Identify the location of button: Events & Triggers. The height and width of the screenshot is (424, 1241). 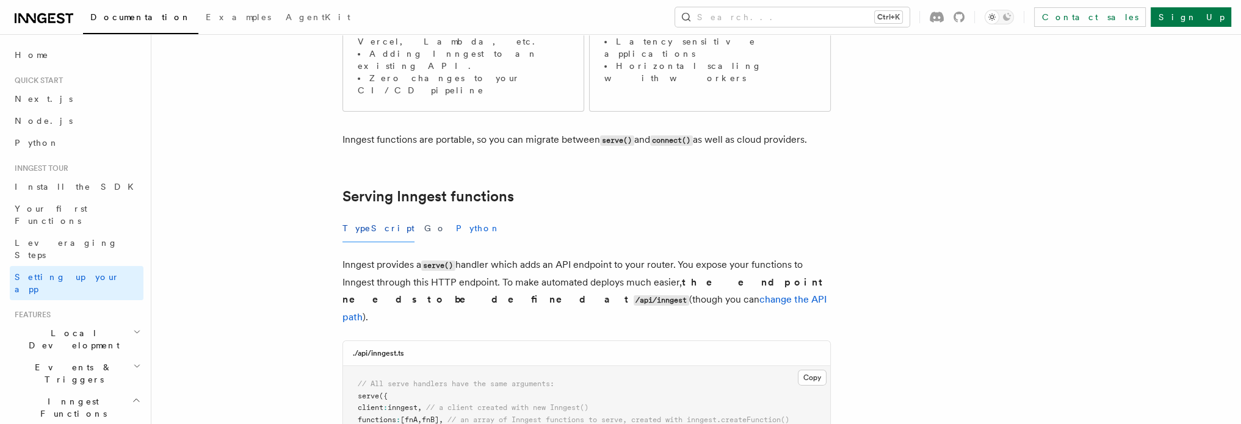
(76, 374).